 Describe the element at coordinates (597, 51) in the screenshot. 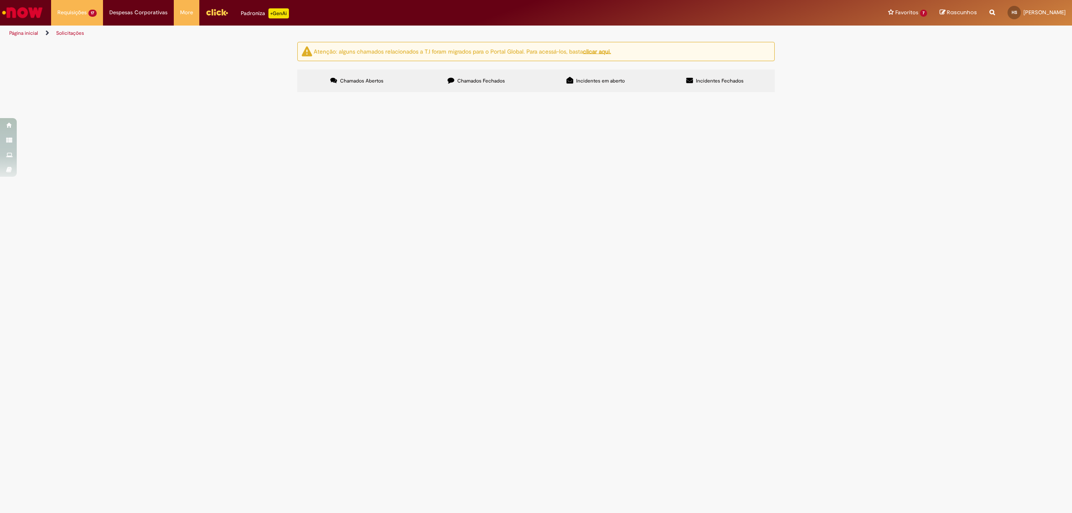

I see `u: clicar aqui.` at that location.